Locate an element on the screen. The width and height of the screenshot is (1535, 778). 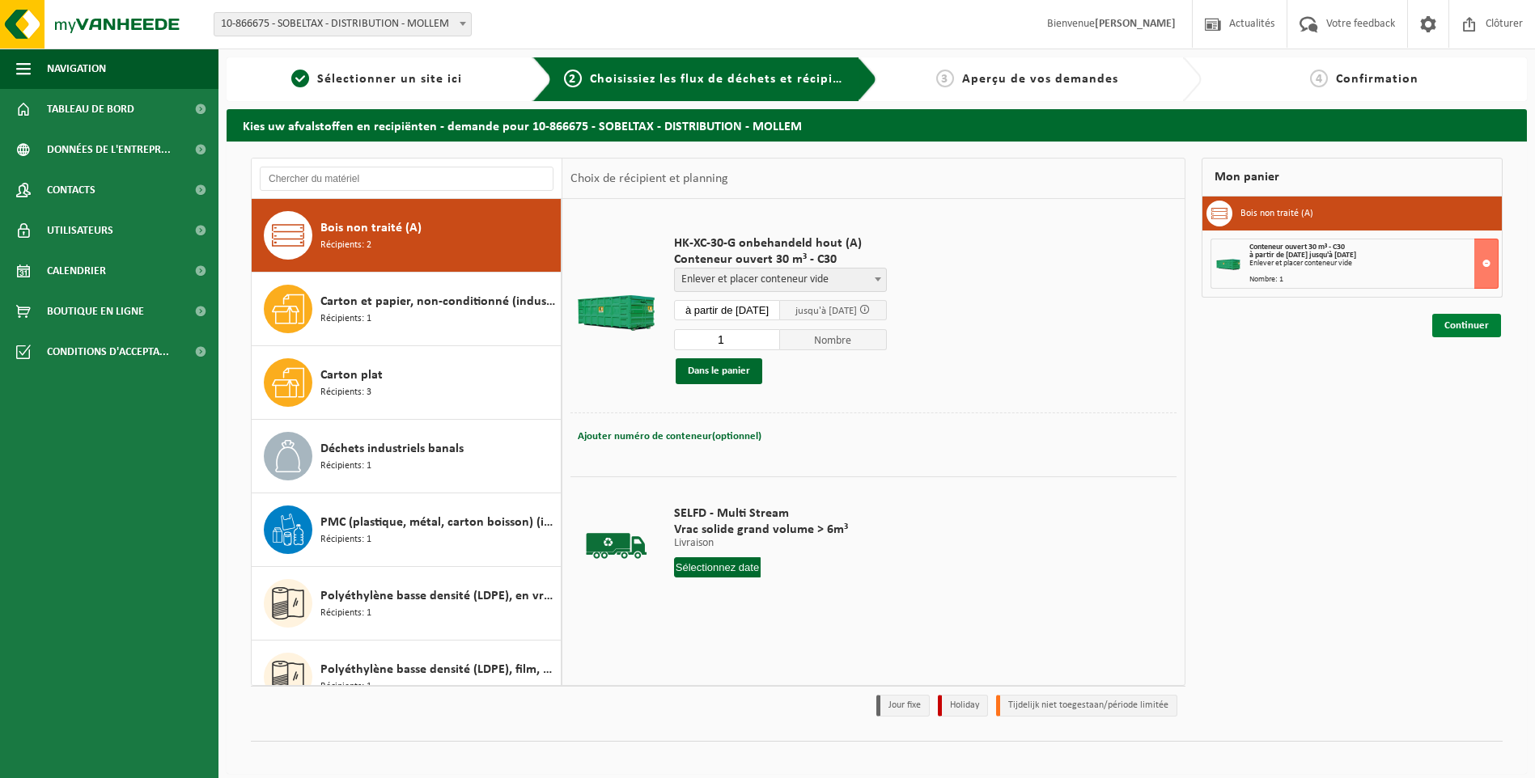
button: Carton plat Récipients: 3 is located at coordinates (406, 383).